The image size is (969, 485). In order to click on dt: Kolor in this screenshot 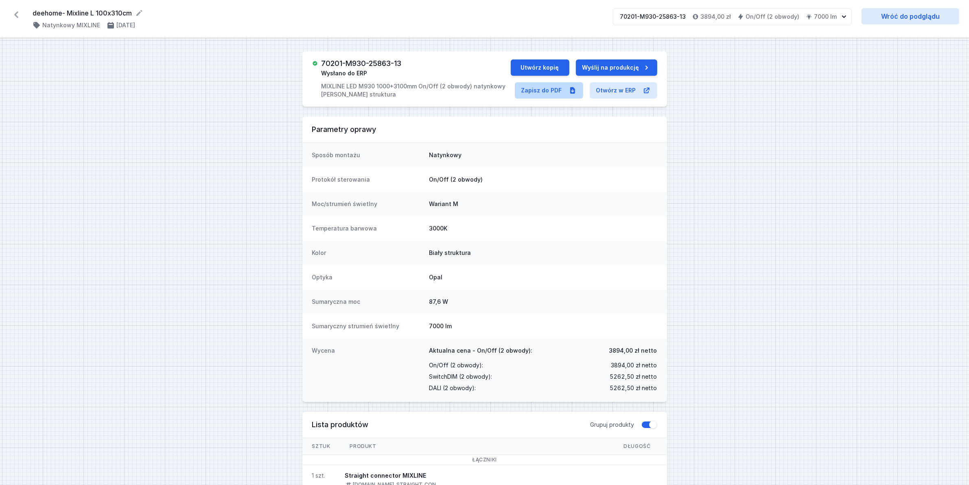, I will do `click(367, 253)`.